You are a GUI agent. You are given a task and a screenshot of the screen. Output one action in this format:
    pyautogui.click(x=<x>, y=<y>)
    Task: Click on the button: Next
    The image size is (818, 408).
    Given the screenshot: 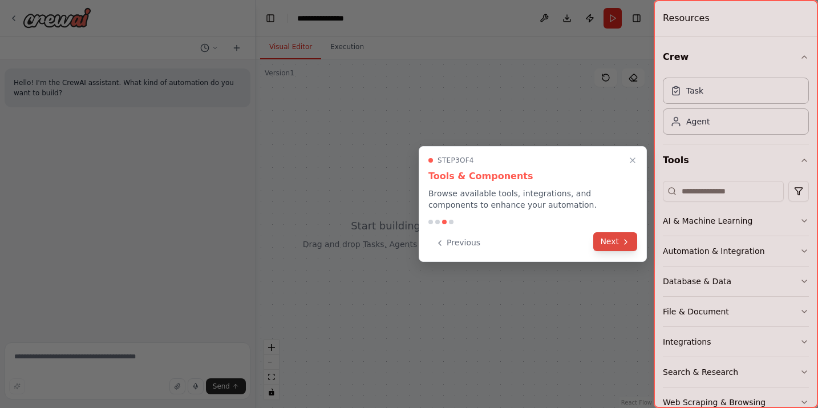 What is the action you would take?
    pyautogui.click(x=615, y=241)
    